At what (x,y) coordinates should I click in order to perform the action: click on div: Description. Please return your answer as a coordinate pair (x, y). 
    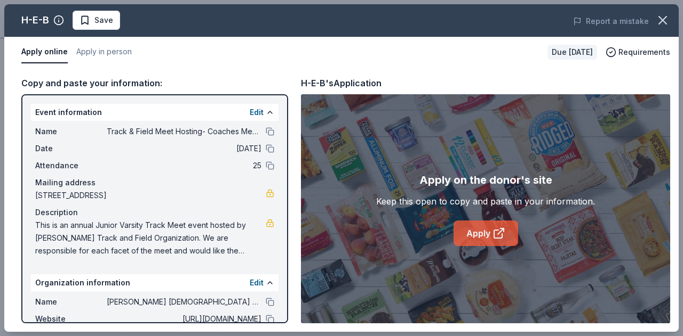
    Looking at the image, I should click on (155, 213).